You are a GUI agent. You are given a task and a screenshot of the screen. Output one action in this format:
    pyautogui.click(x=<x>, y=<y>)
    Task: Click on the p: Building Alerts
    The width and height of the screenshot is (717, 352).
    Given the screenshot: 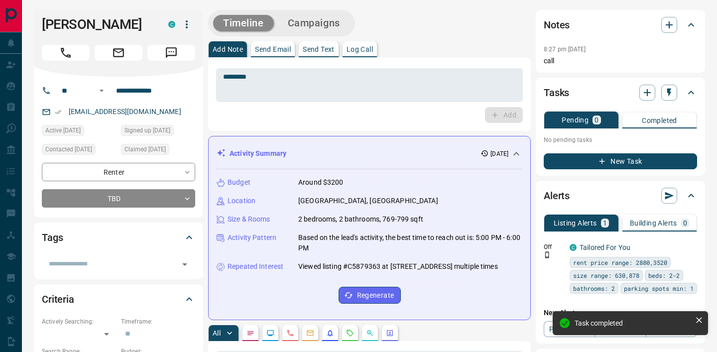 What is the action you would take?
    pyautogui.click(x=653, y=223)
    